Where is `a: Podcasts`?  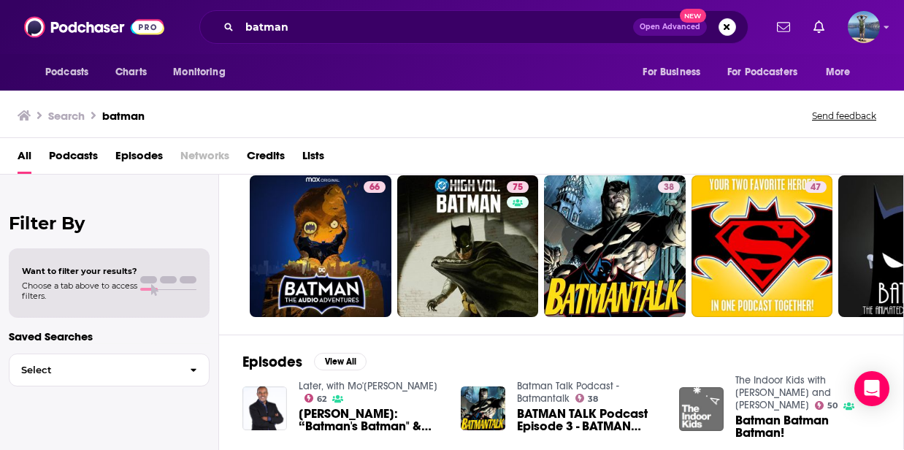
a: Podcasts is located at coordinates (73, 158).